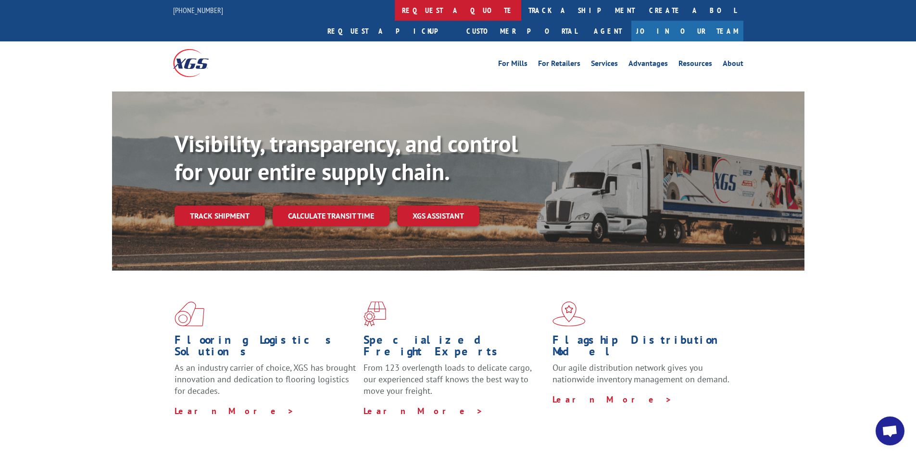  Describe the element at coordinates (346, 157) in the screenshot. I see `b: Visibility, transparency, and control for your entire supply chain.` at that location.